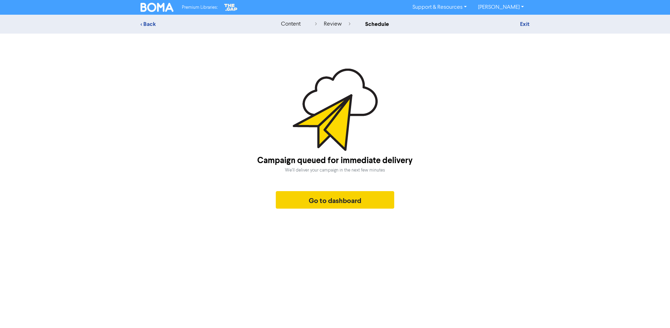 This screenshot has width=670, height=328. What do you see at coordinates (440, 7) in the screenshot?
I see `a: Support & Resources` at bounding box center [440, 7].